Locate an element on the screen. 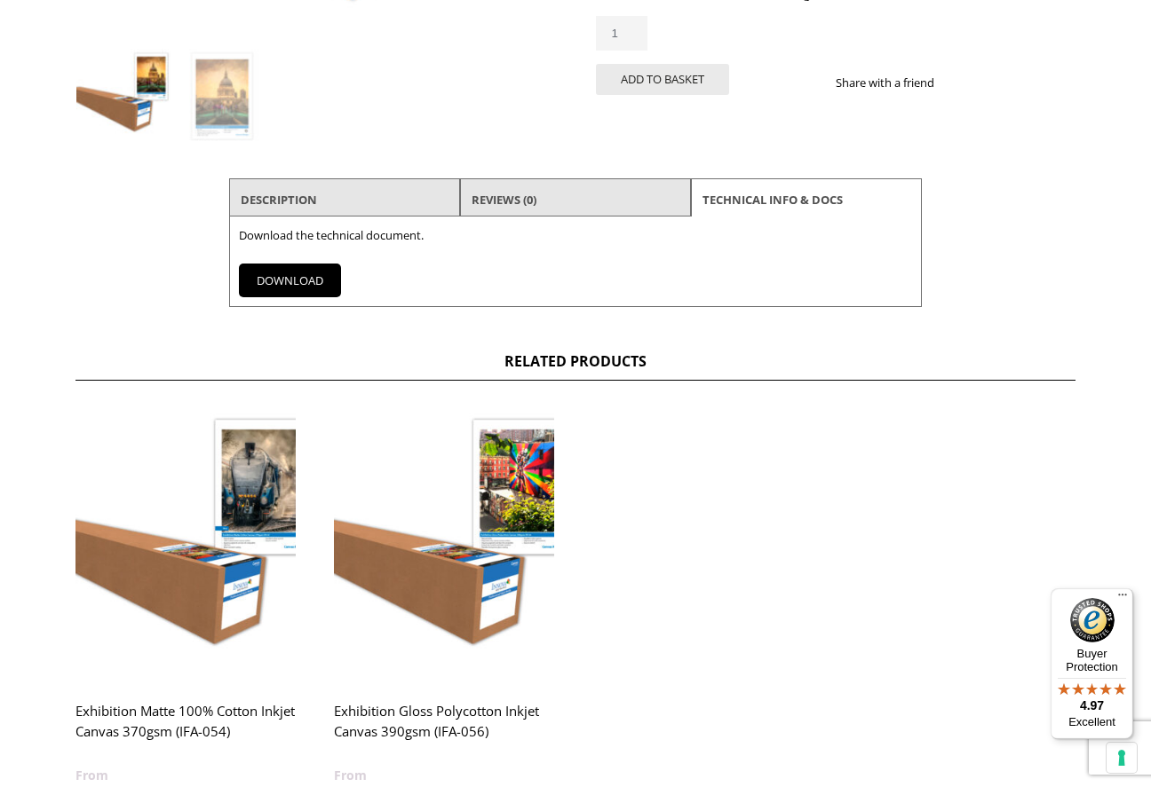  a: Description is located at coordinates (279, 200).